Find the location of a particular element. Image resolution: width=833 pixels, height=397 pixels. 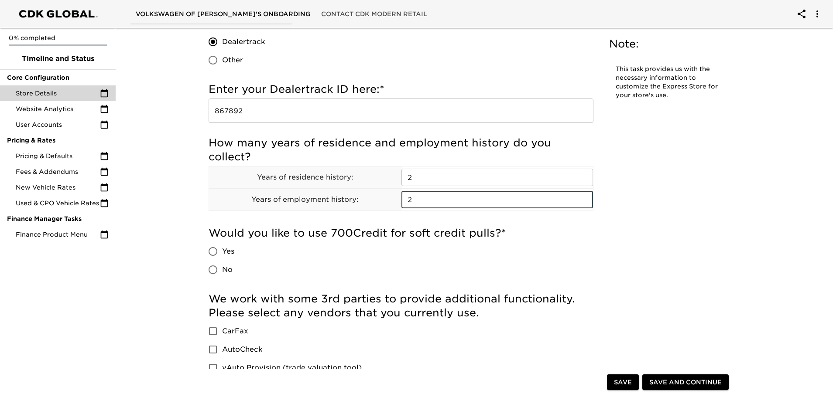

h5: Enter your Dealertrack ID here: is located at coordinates (401, 89).